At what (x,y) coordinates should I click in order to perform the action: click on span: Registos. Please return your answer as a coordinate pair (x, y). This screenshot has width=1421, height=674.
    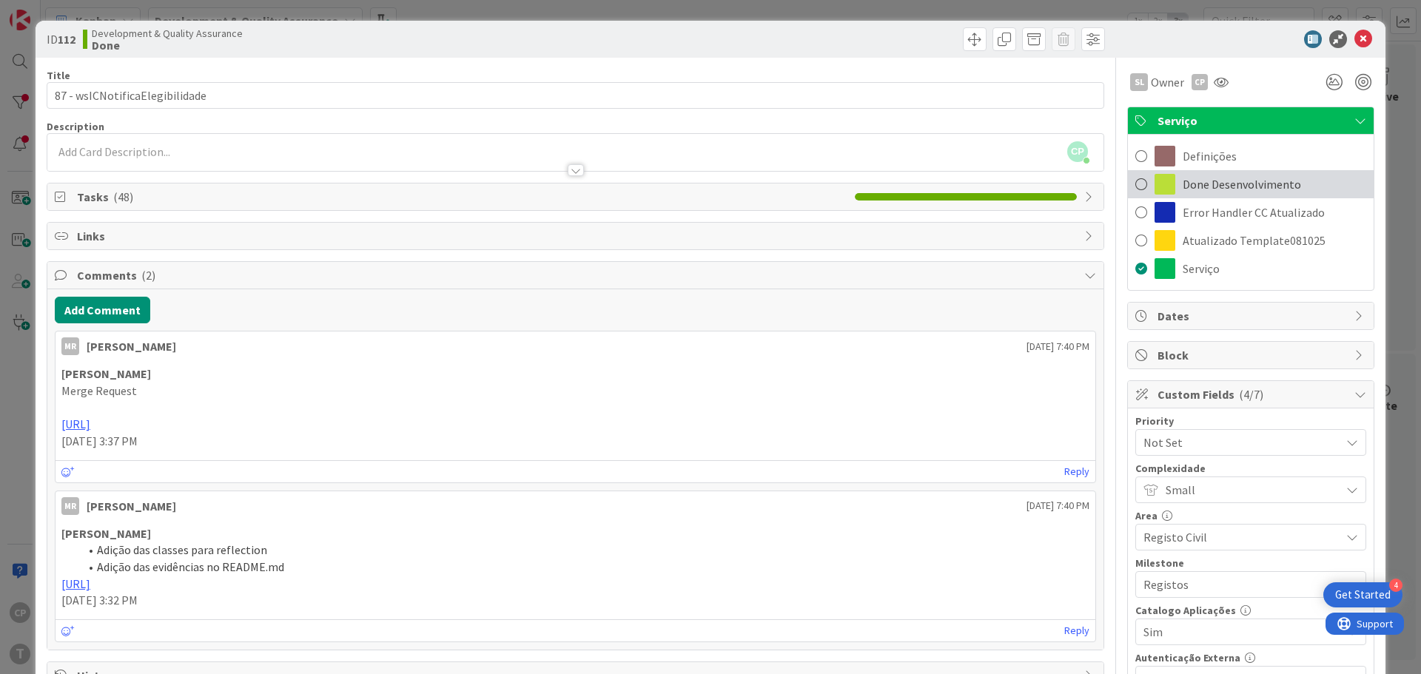
    Looking at the image, I should click on (1239, 585).